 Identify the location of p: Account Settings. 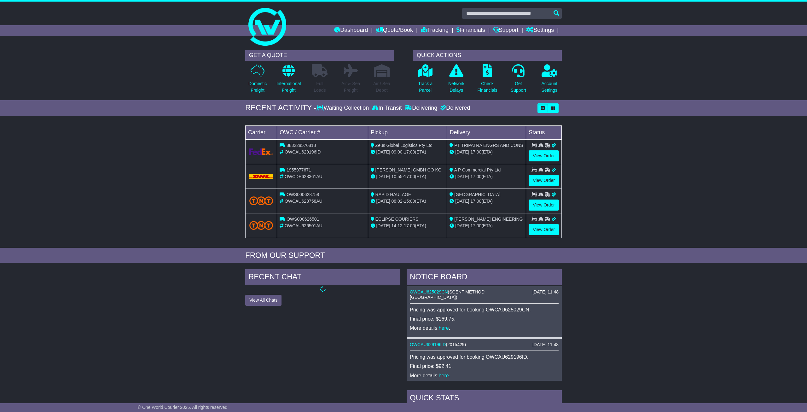
(550, 87).